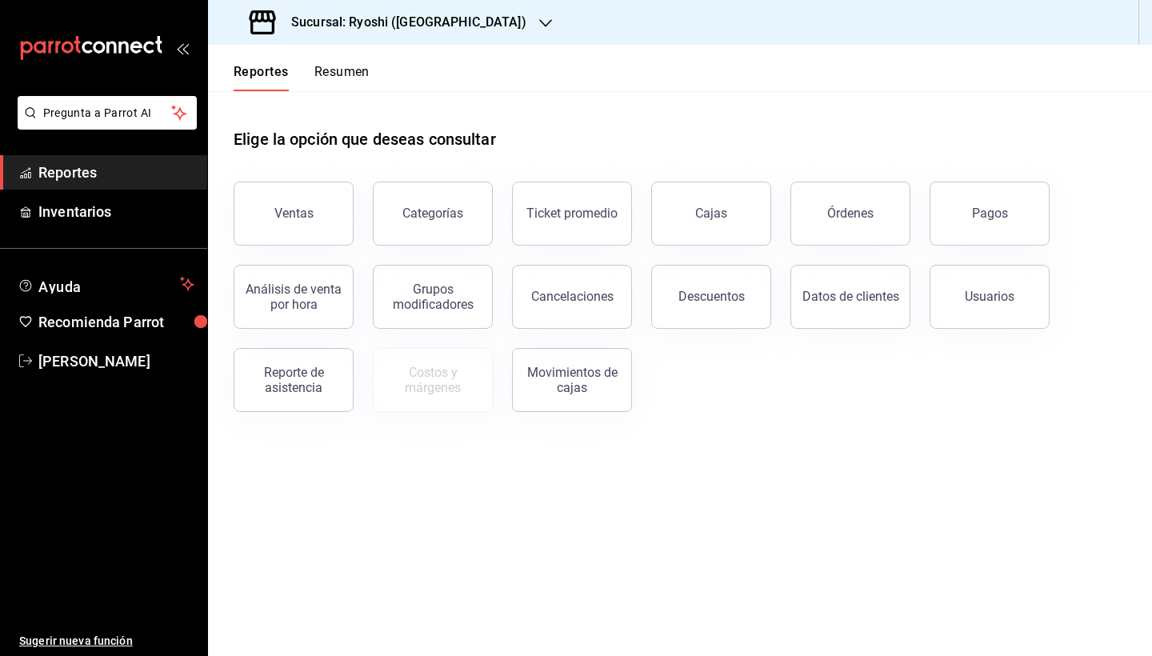 The image size is (1152, 656). I want to click on button: Análisis de venta por hora, so click(294, 297).